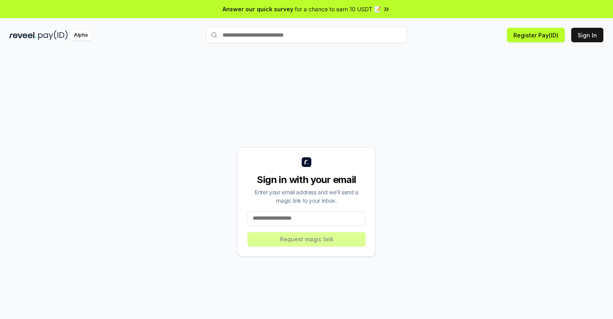 Image resolution: width=613 pixels, height=319 pixels. Describe the element at coordinates (338, 9) in the screenshot. I see `span: for a chance to earn 10 USDT 📝` at that location.